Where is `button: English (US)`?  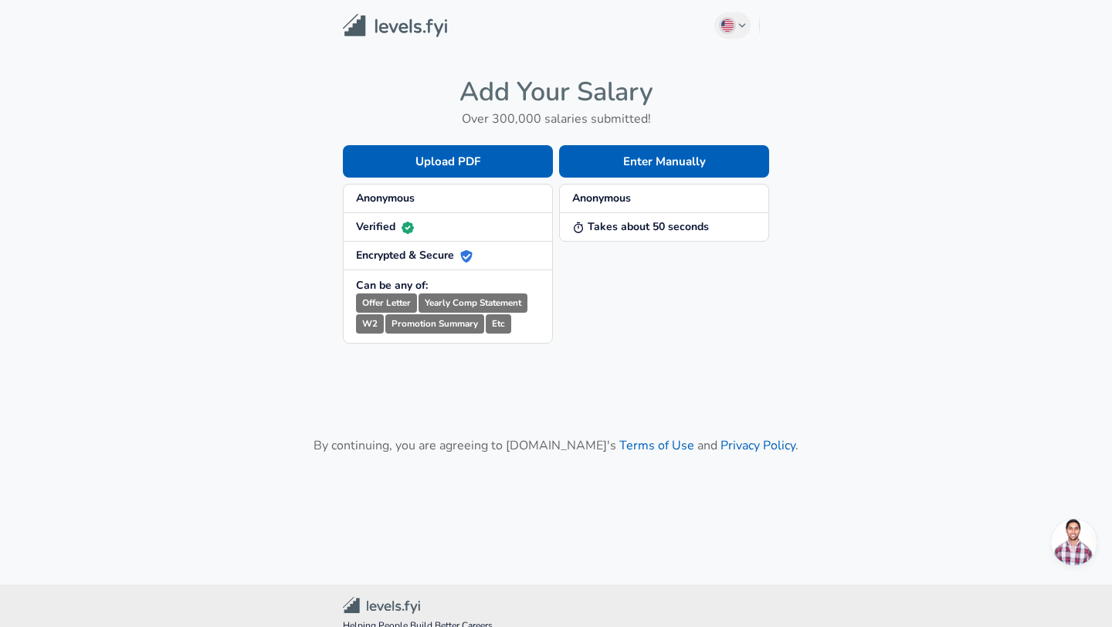
button: English (US) is located at coordinates (733, 25).